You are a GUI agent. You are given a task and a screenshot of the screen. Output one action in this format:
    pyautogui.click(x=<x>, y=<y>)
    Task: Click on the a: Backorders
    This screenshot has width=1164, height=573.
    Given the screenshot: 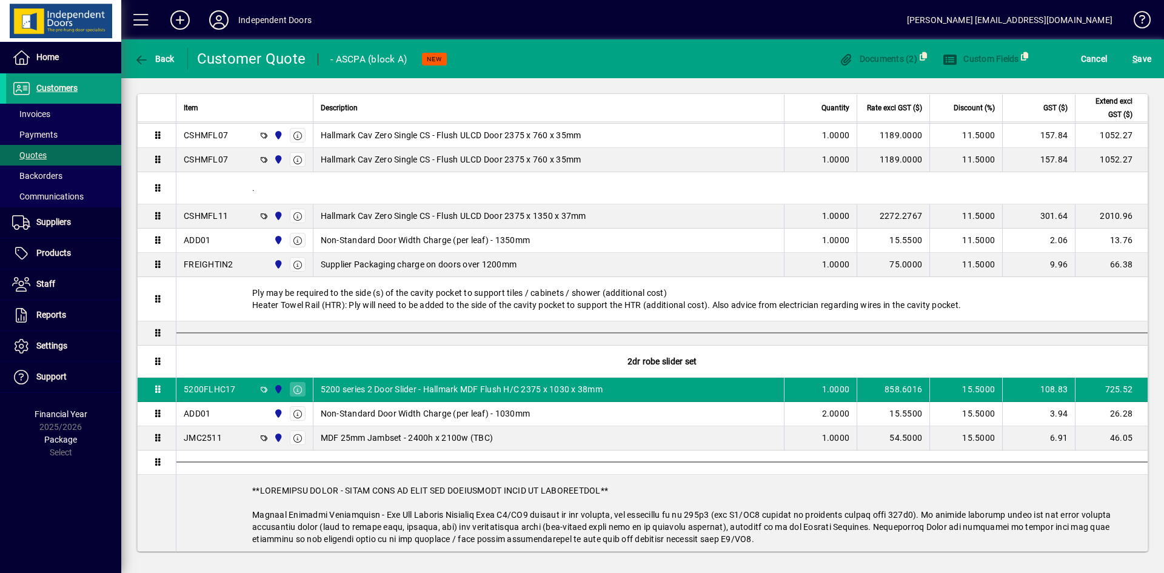 What is the action you would take?
    pyautogui.click(x=64, y=176)
    